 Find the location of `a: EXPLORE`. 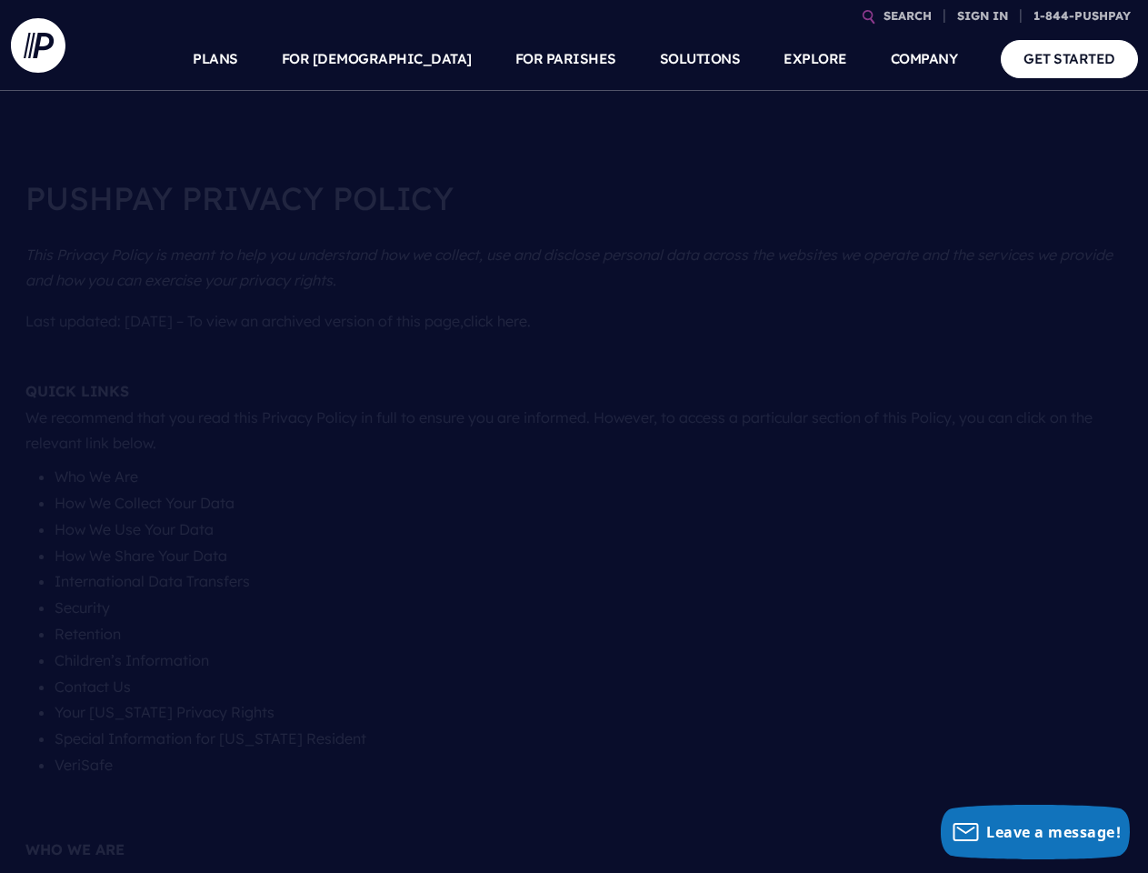

a: EXPLORE is located at coordinates (816, 59).